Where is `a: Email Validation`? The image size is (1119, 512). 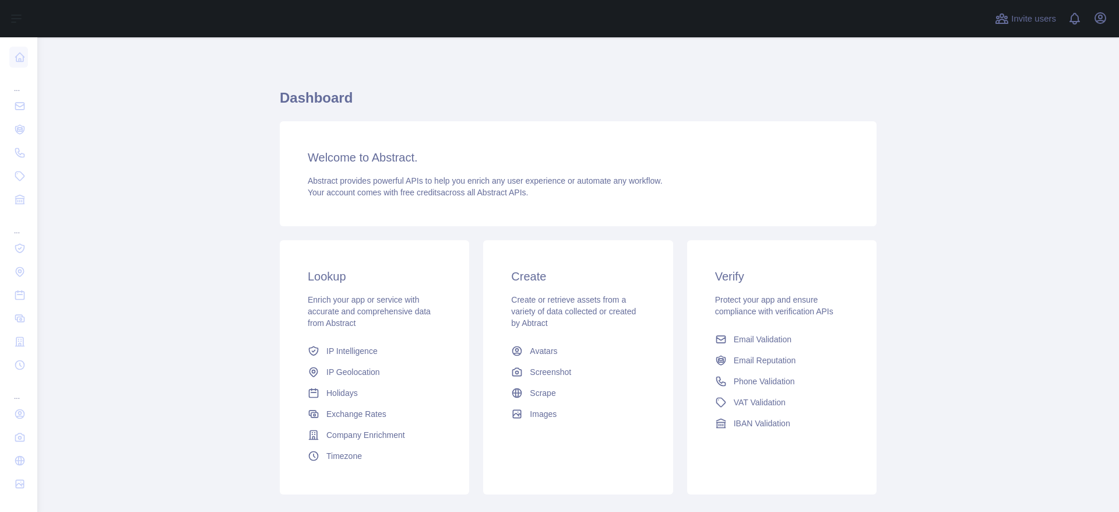
a: Email Validation is located at coordinates (782, 339).